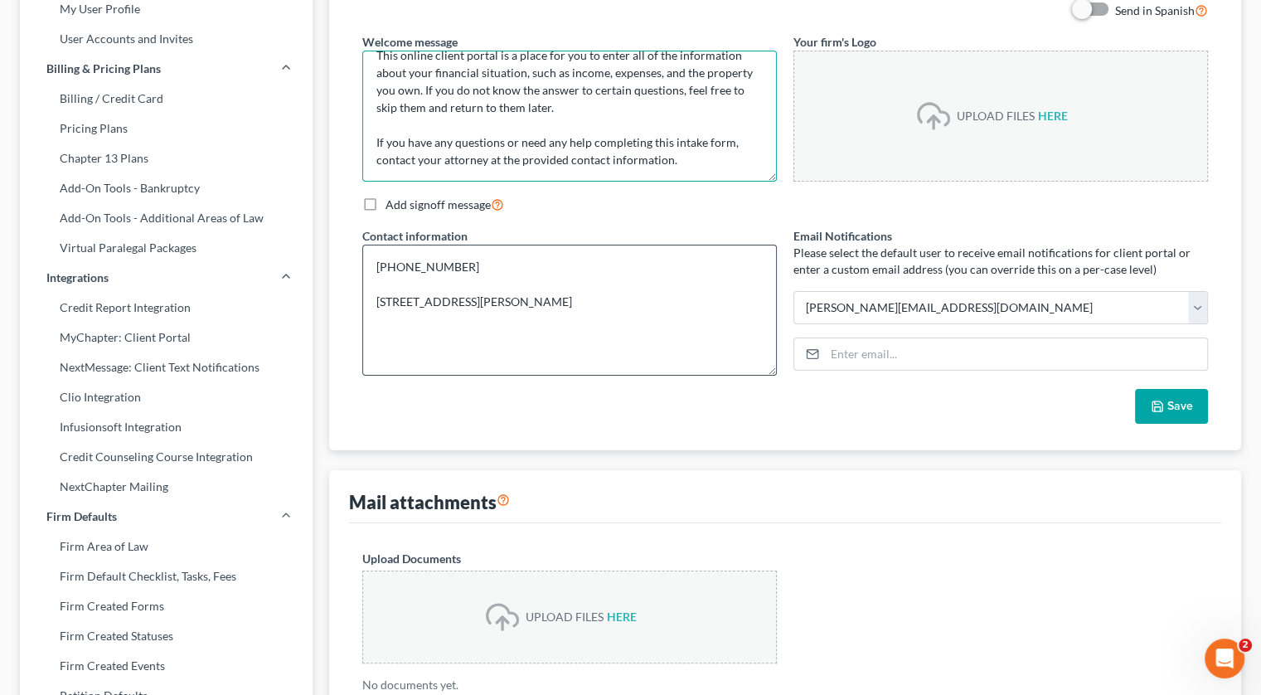 The image size is (1261, 695). Describe the element at coordinates (166, 39) in the screenshot. I see `a: User Accounts and Invites` at that location.